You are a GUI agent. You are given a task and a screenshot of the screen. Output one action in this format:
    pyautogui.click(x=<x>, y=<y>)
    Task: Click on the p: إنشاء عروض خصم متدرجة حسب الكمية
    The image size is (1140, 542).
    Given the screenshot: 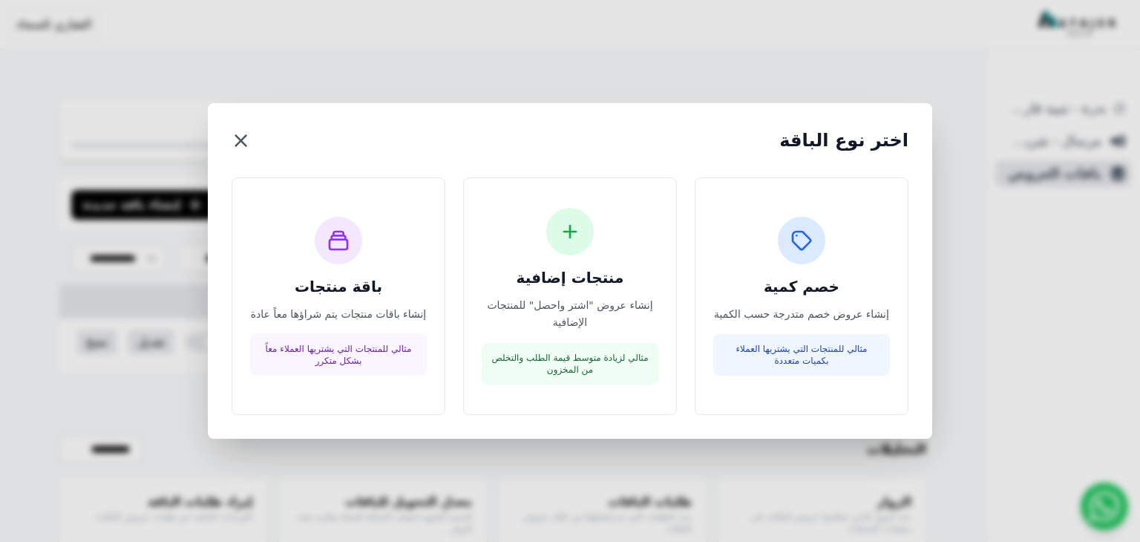 What is the action you would take?
    pyautogui.click(x=802, y=314)
    